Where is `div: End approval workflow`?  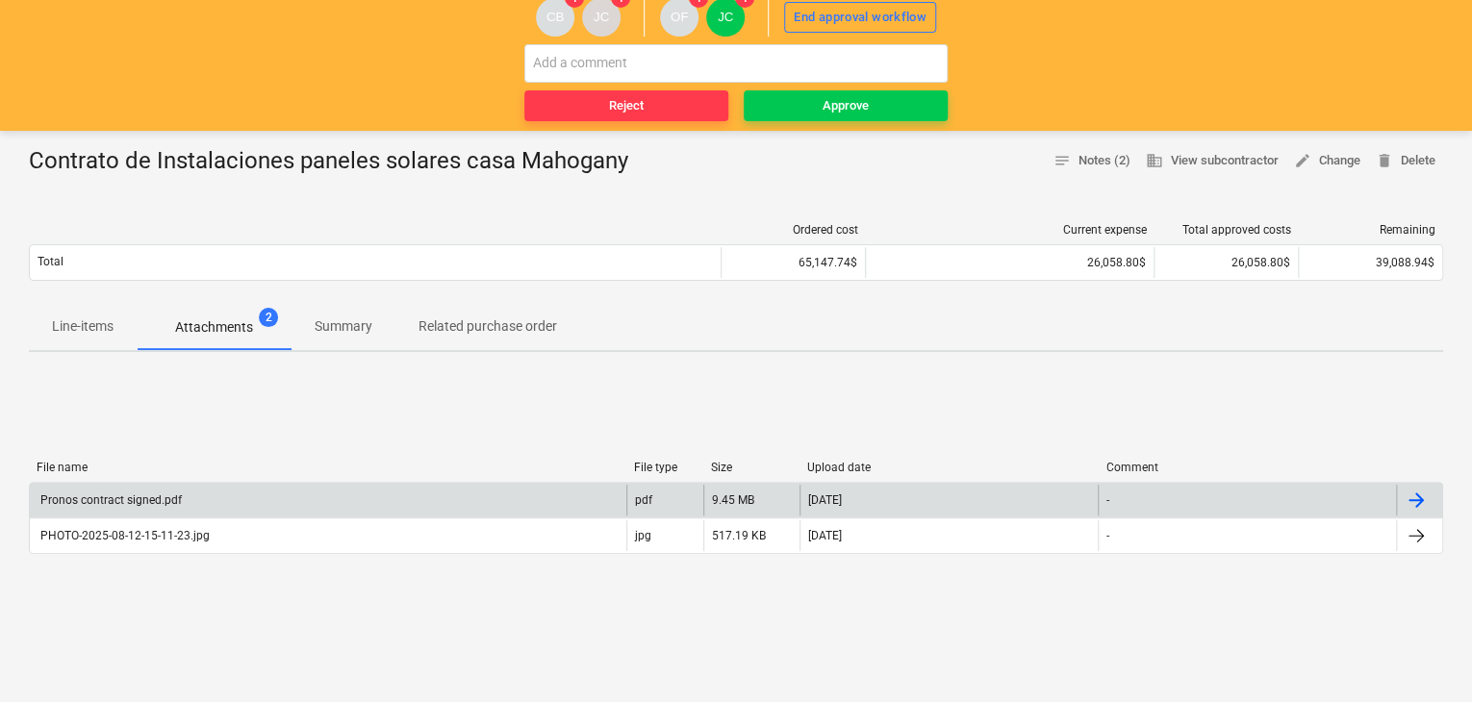 div: End approval workflow is located at coordinates (860, 17).